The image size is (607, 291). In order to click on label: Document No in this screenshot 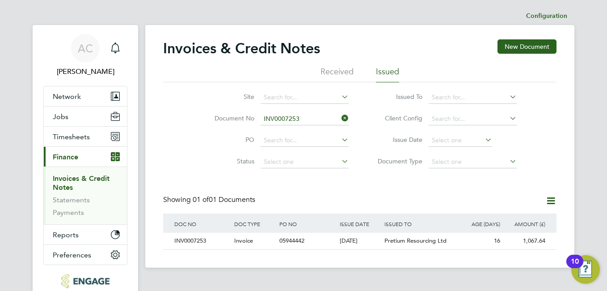, I will do `click(228, 118)`.